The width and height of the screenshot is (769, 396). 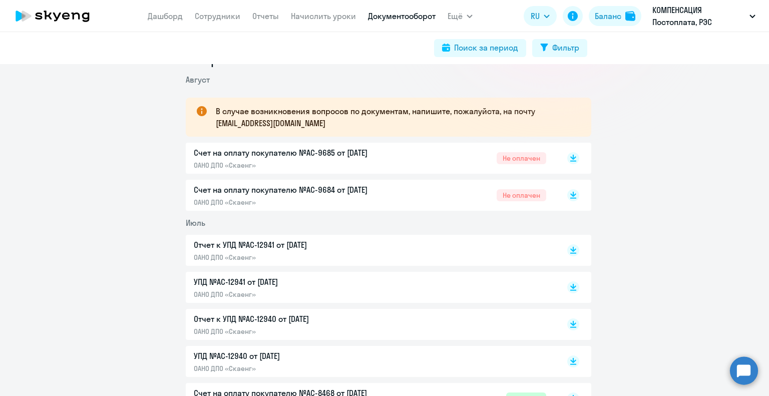 I want to click on a: Документооборот, so click(x=402, y=16).